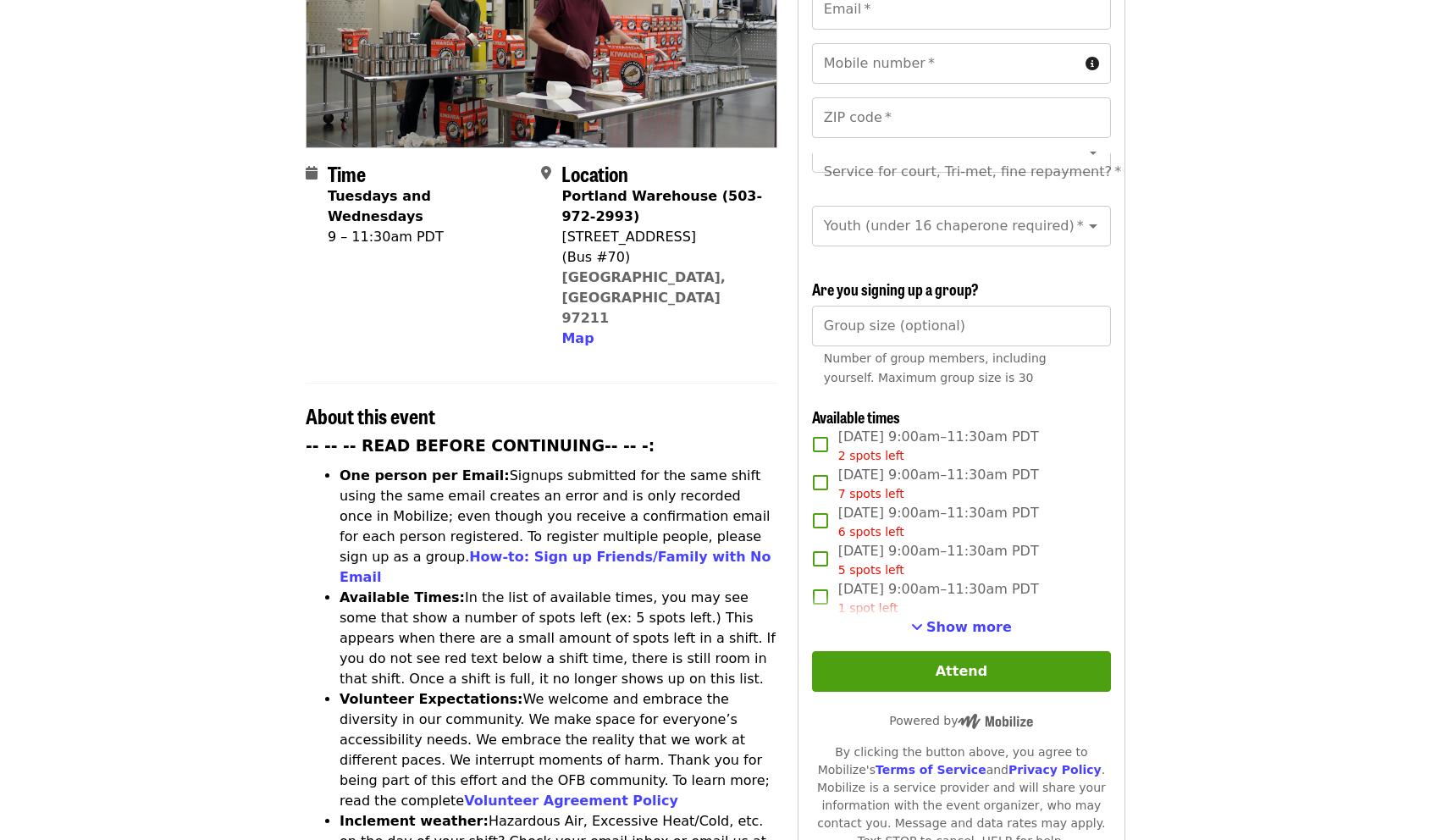 The width and height of the screenshot is (1431, 840). I want to click on strong: Volunteer Expectations:, so click(431, 698).